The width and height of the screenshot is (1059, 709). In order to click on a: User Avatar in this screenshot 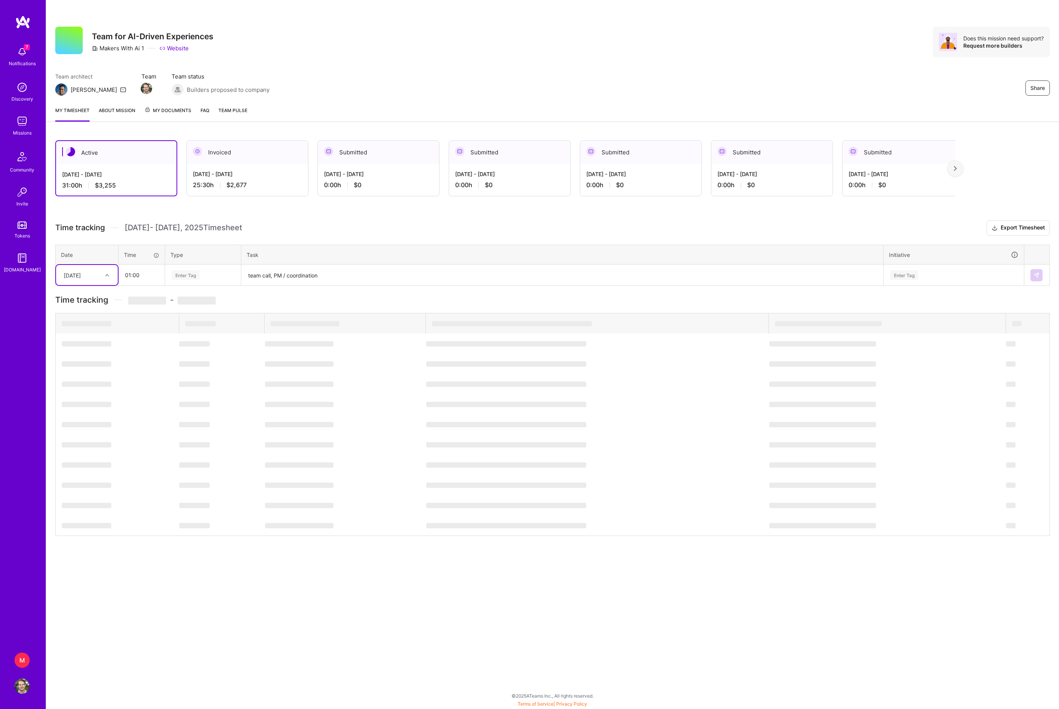, I will do `click(22, 686)`.